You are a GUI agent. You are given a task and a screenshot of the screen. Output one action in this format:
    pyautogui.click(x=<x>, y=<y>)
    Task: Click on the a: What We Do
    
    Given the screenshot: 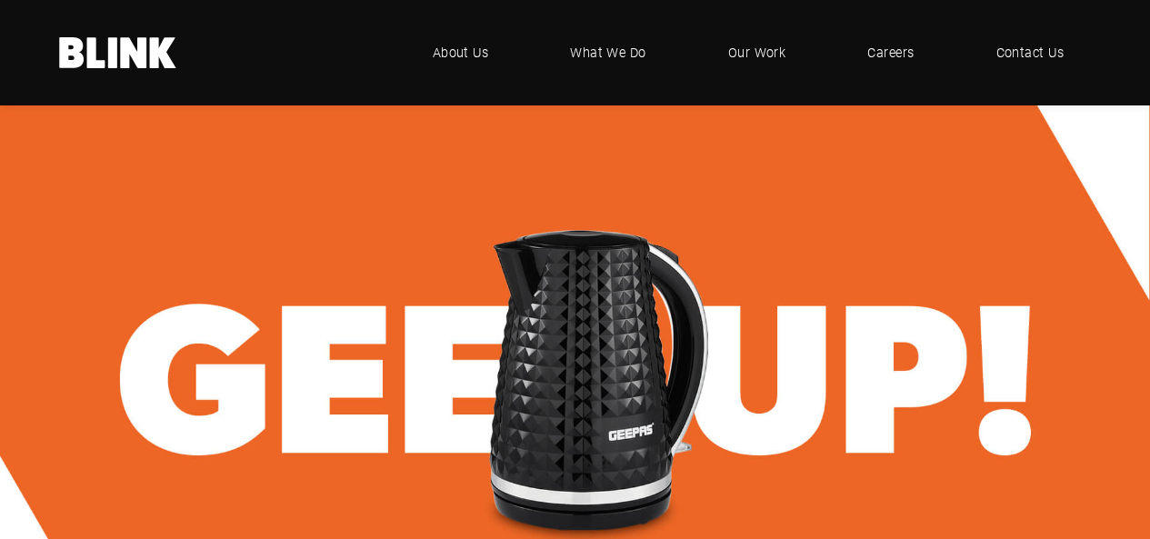 What is the action you would take?
    pyautogui.click(x=608, y=53)
    